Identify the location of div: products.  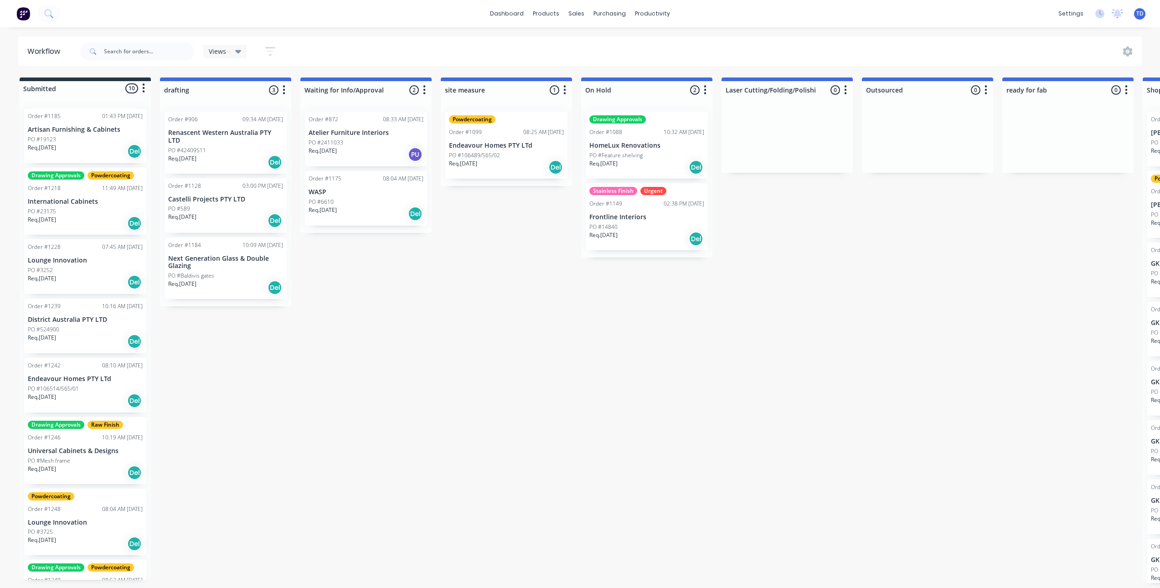
(546, 14).